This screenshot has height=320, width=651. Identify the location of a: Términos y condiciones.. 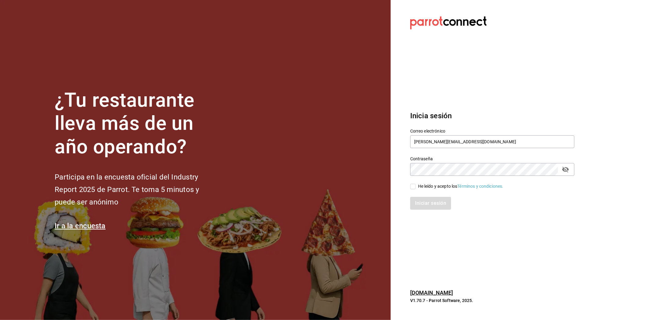
(480, 186).